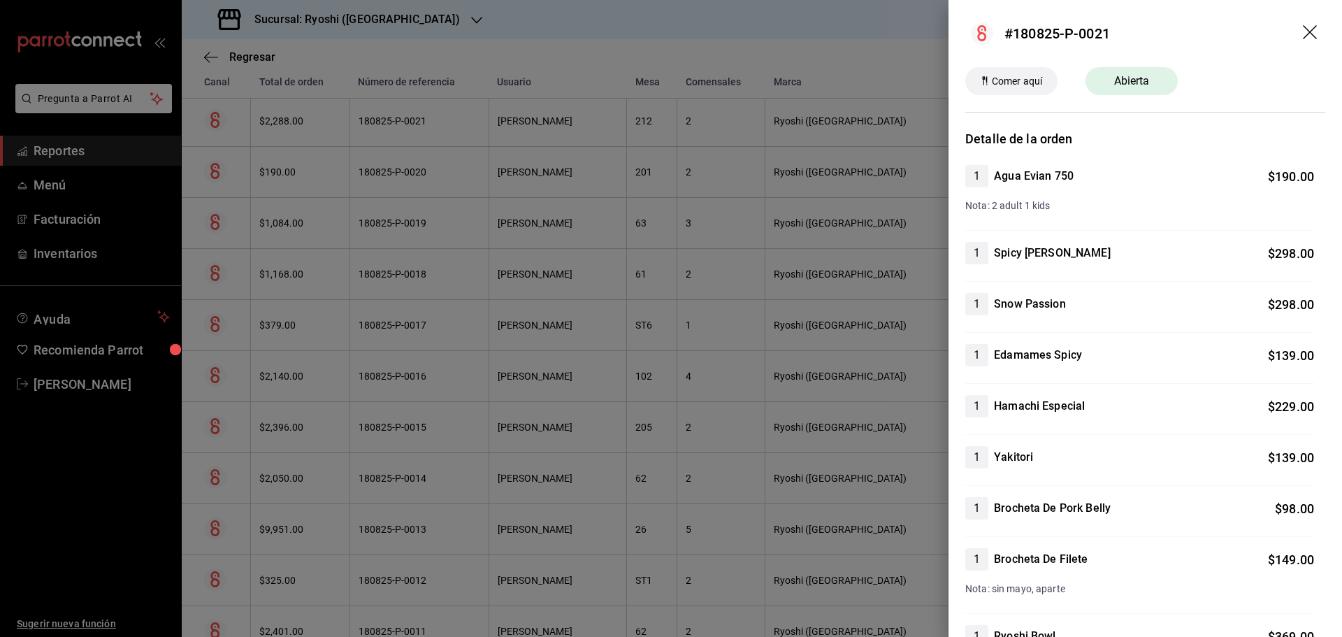 Image resolution: width=1342 pixels, height=637 pixels. I want to click on h4: Edamames Spicy, so click(1038, 355).